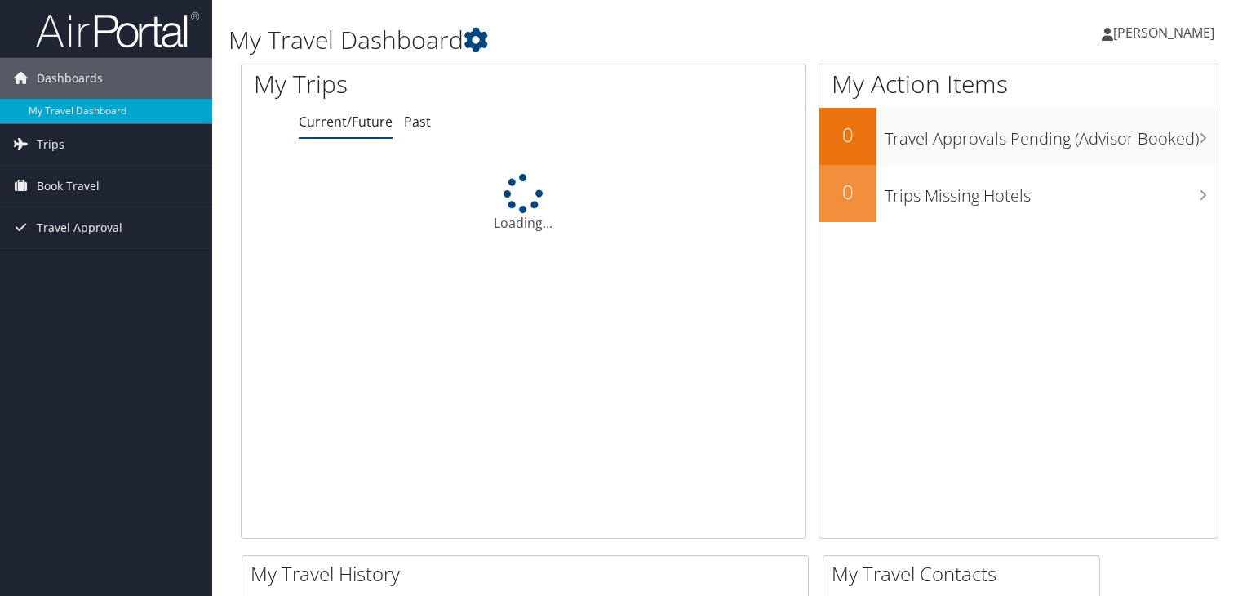  I want to click on div: Loading..., so click(523, 203).